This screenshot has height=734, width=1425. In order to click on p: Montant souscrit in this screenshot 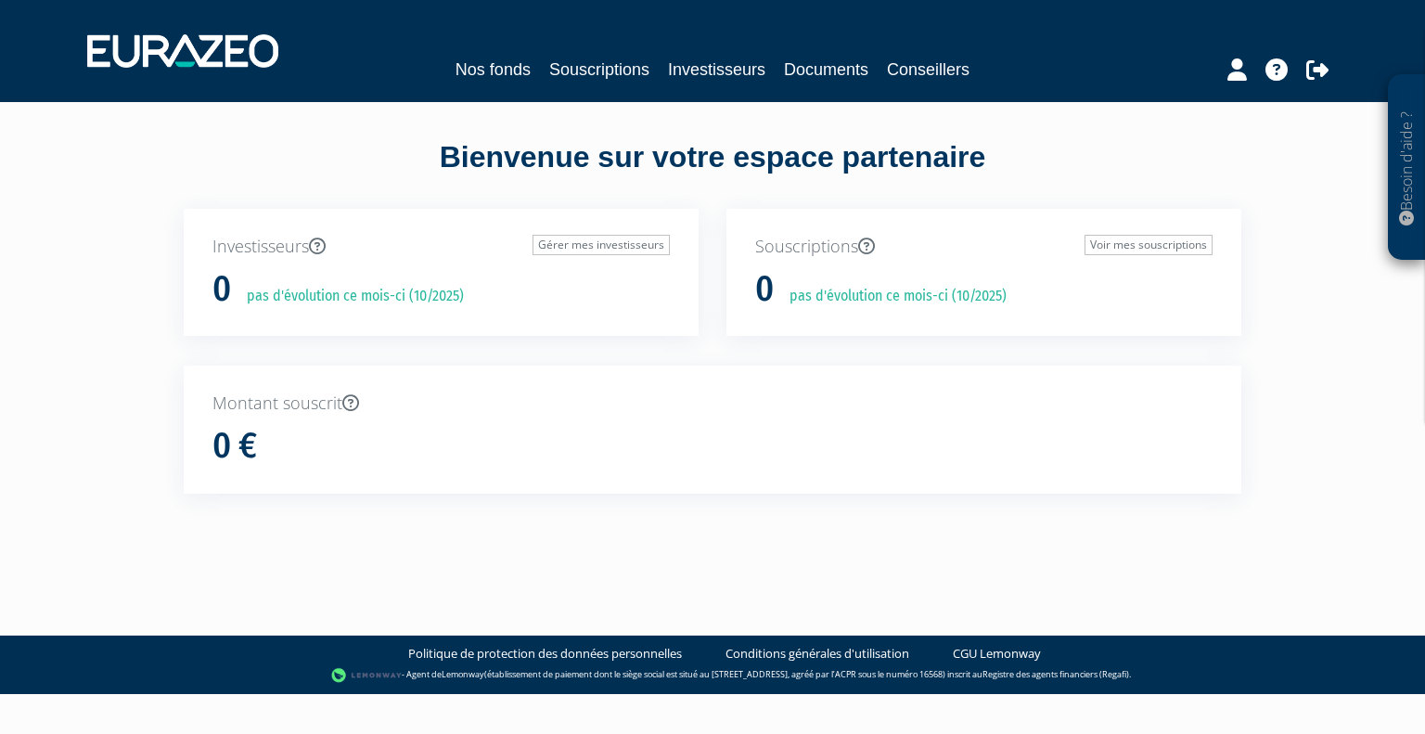, I will do `click(712, 404)`.